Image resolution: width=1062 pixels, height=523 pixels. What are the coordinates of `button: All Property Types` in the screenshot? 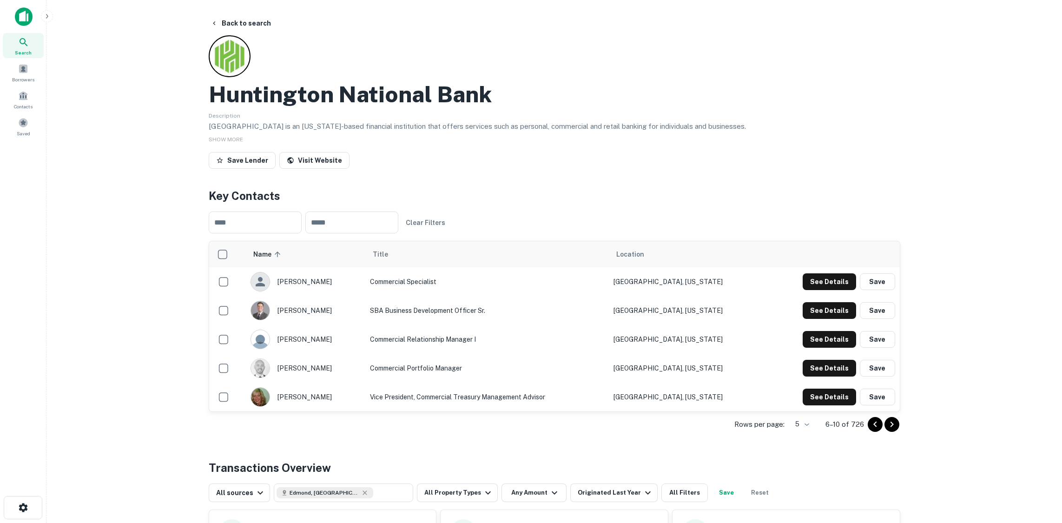 It's located at (458, 493).